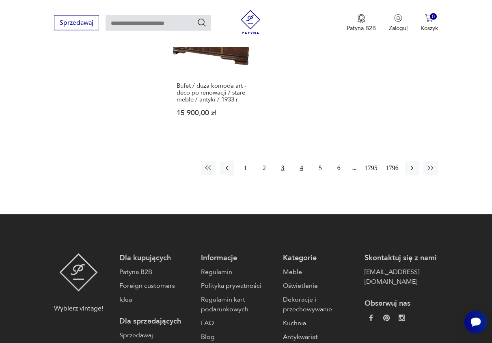 The image size is (492, 343). What do you see at coordinates (429, 28) in the screenshot?
I see `p: Koszyk` at bounding box center [429, 28].